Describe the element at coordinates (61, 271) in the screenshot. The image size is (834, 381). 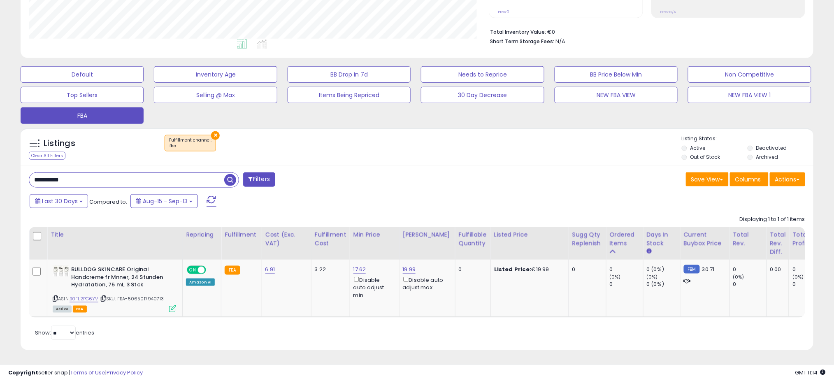
I see `img: 410FW5Vg39L._SL40_.jpg` at that location.